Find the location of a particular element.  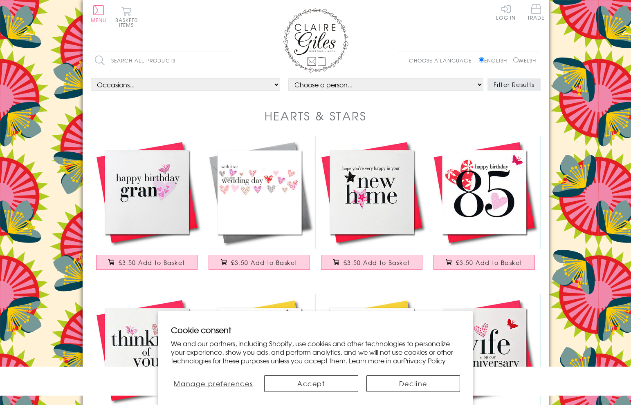

img: New Home Card, Pink Star, Embellished with a padded star is located at coordinates (372, 193).